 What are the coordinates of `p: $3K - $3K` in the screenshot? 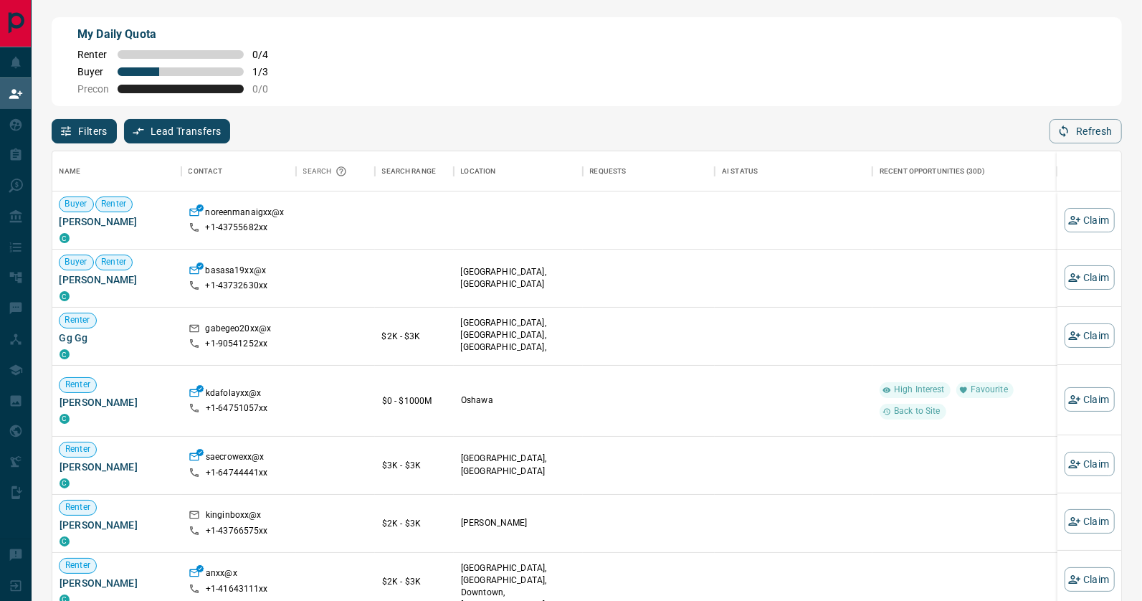 It's located at (414, 465).